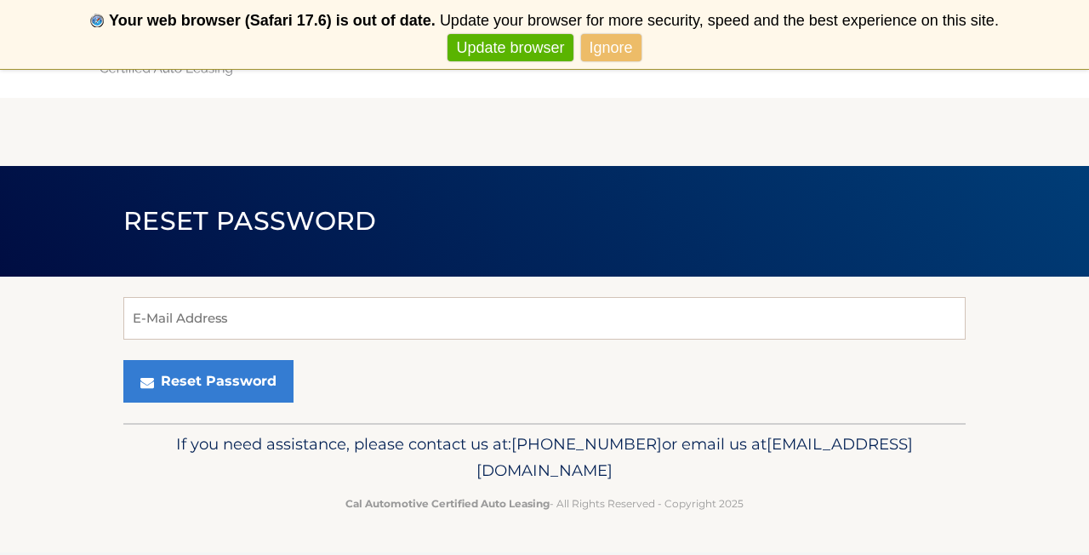  Describe the element at coordinates (510, 48) in the screenshot. I see `a: Update browser` at that location.